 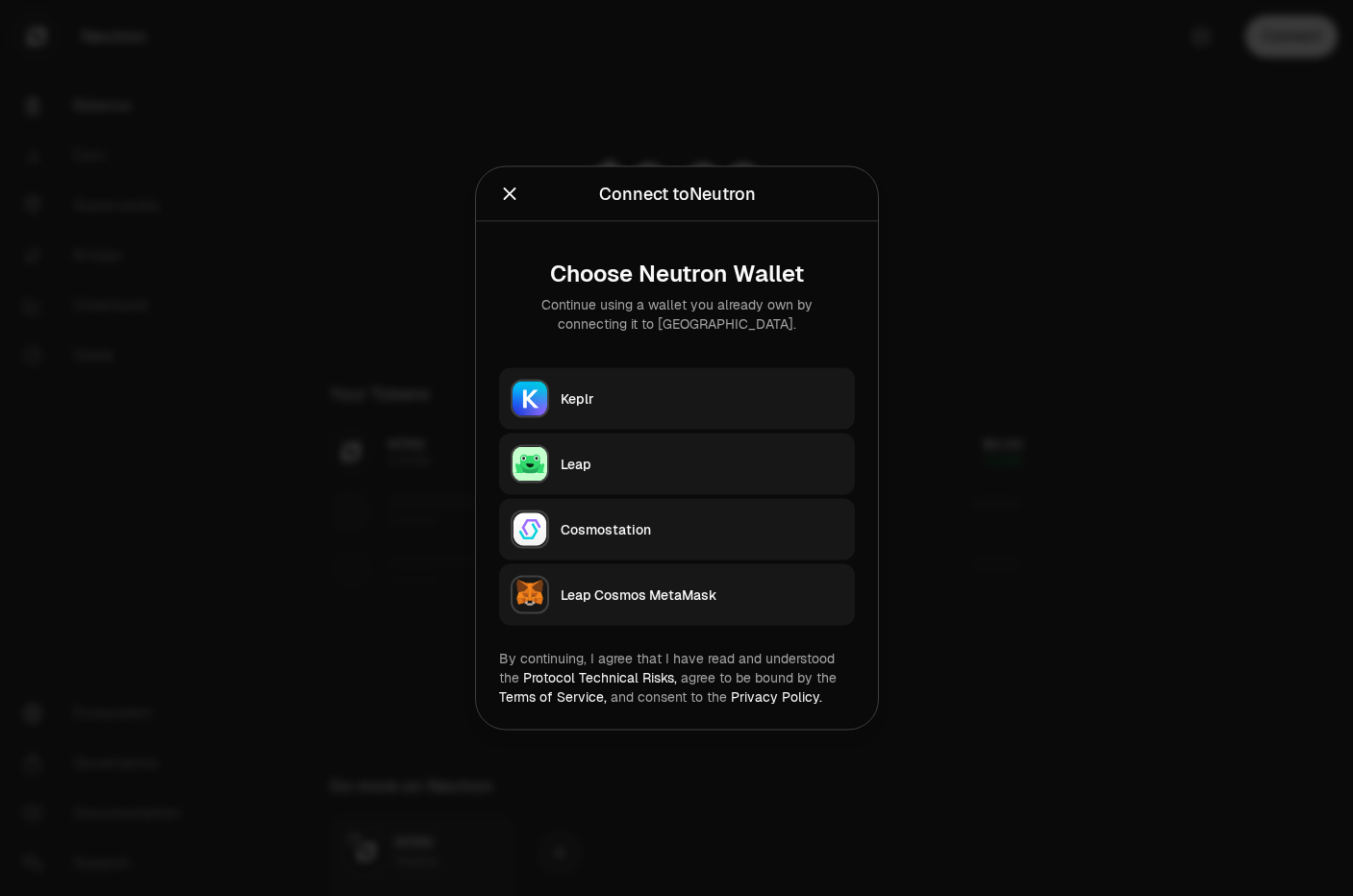 I want to click on div: By continuing, I agree that I have read and understood the agree to be bound by the and consent t..., so click(x=677, y=678).